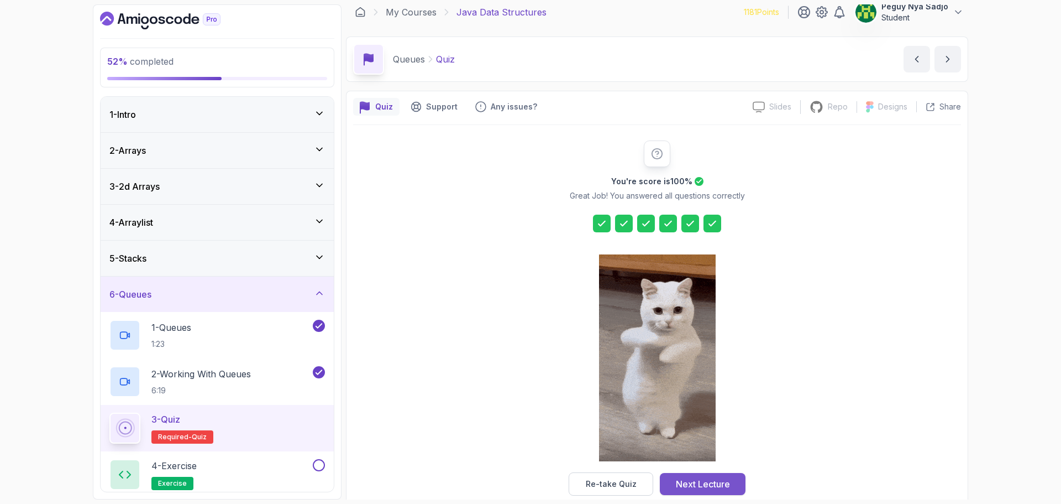 The height and width of the screenshot is (504, 1061). What do you see at coordinates (376, 107) in the screenshot?
I see `button: quiz button` at bounding box center [376, 107].